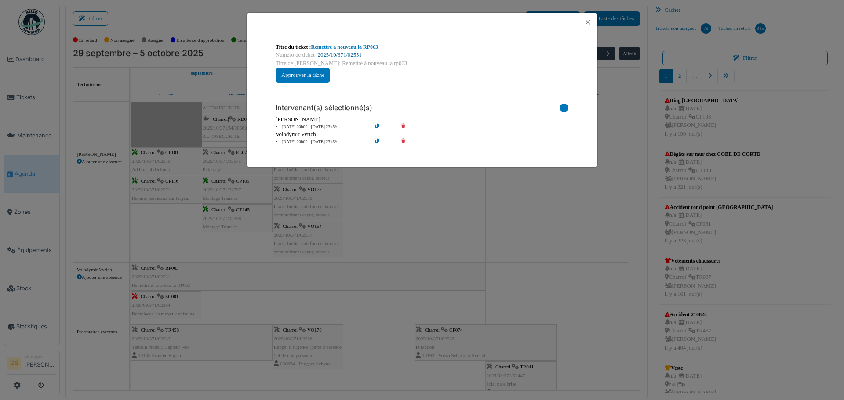 This screenshot has width=844, height=400. What do you see at coordinates (588, 22) in the screenshot?
I see `button: Close` at bounding box center [588, 22].